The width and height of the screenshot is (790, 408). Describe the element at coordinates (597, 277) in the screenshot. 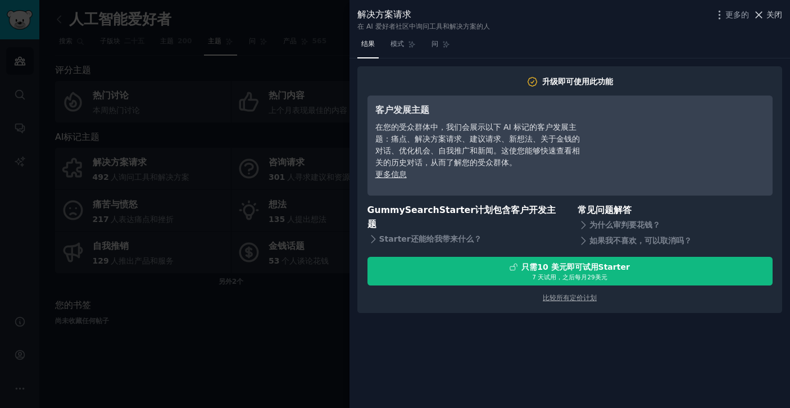

I see `font: 29美元` at that location.